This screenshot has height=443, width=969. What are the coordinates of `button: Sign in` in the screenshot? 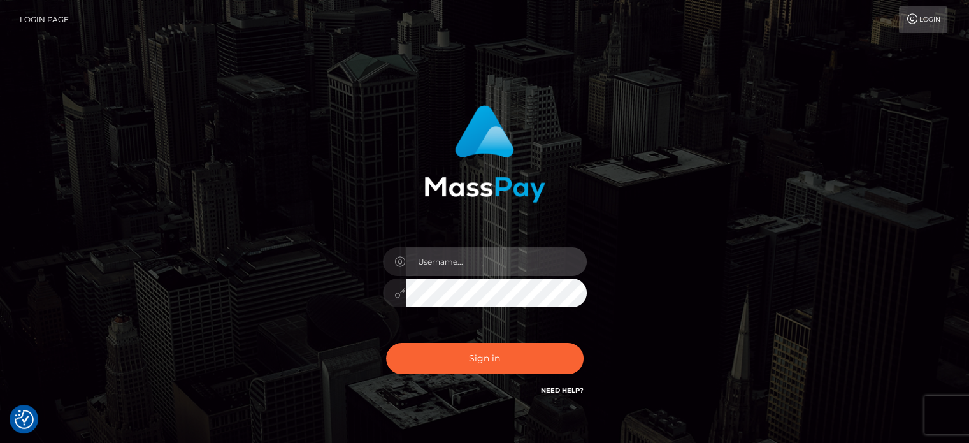 It's located at (485, 358).